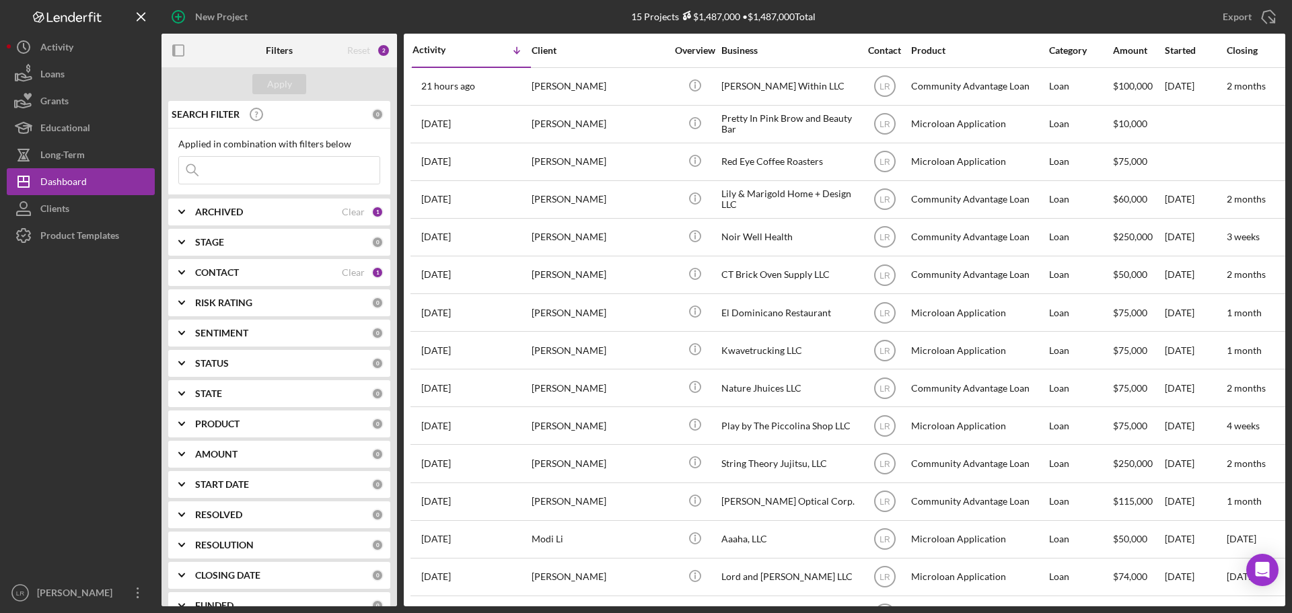 Image resolution: width=1292 pixels, height=613 pixels. What do you see at coordinates (81, 74) in the screenshot?
I see `a: Loans` at bounding box center [81, 74].